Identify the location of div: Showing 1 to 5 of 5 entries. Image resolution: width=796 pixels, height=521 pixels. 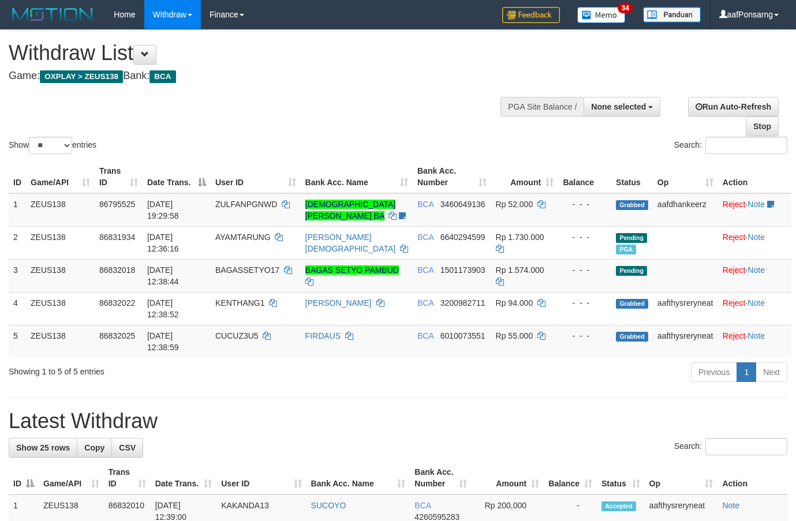
(166, 369).